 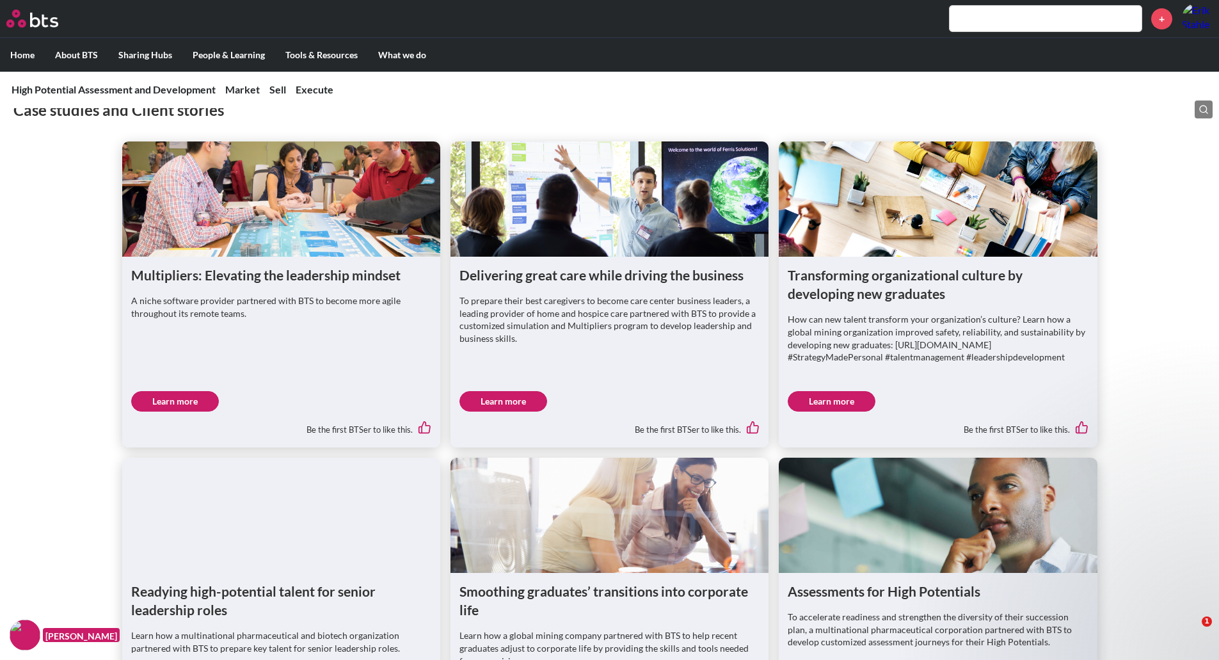 I want to click on p: A niche software provider partnered with BTS to become more agile throughout its remote teams., so click(x=281, y=306).